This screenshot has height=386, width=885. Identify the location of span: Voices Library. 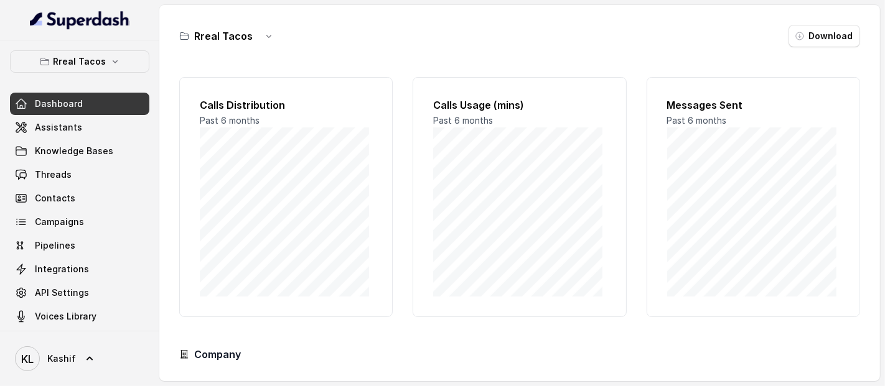
(65, 317).